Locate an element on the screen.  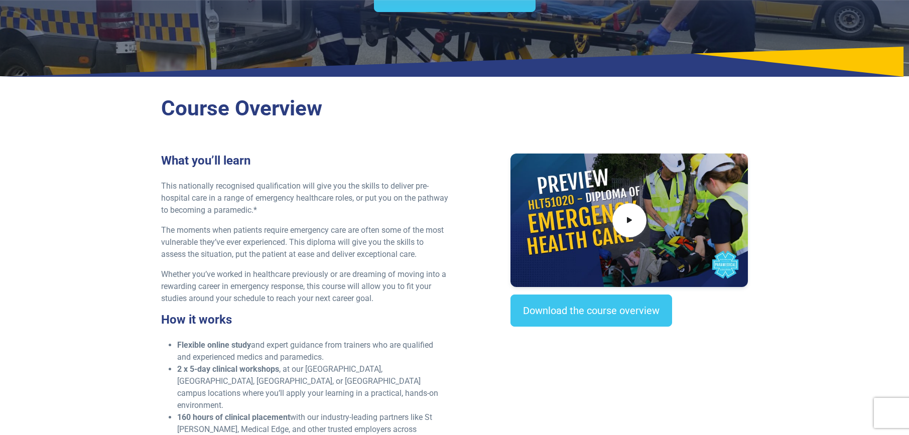
strong: 160 hours of clinical placement is located at coordinates (233, 417).